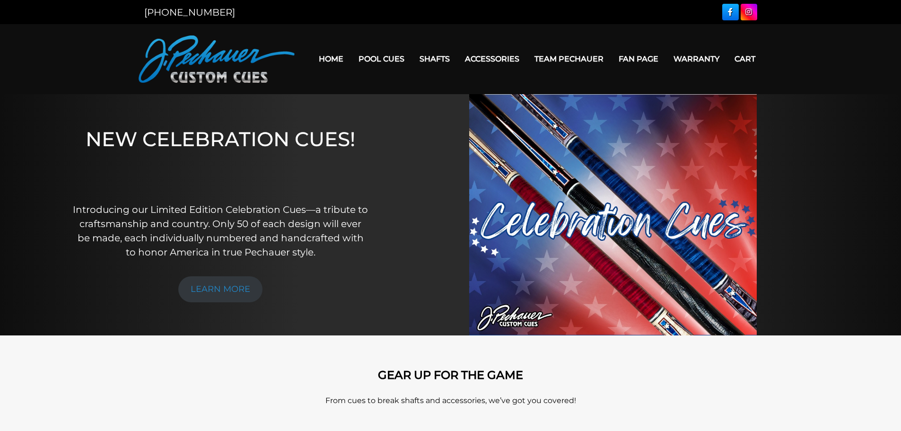 The height and width of the screenshot is (431, 901). I want to click on p: Introducing our Limited Edition Celebration Cues—a tribute to craftsmanship and country. Only 50 ..., so click(220, 231).